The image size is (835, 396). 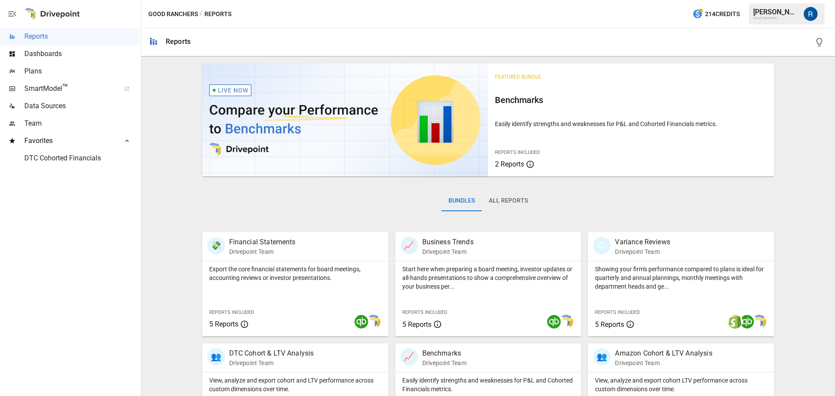 I want to click on img: video thumbnail, so click(x=345, y=120).